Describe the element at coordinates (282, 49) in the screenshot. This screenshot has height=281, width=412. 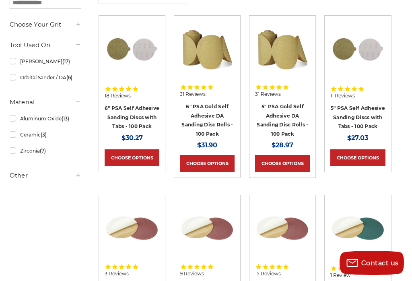
I see `a: 5" Sticky Backed Sanding Discs on a roll` at that location.